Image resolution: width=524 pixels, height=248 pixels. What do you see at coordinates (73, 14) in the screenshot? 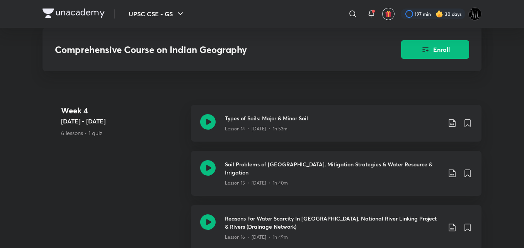
I see `a: Company Logo` at bounding box center [73, 14].